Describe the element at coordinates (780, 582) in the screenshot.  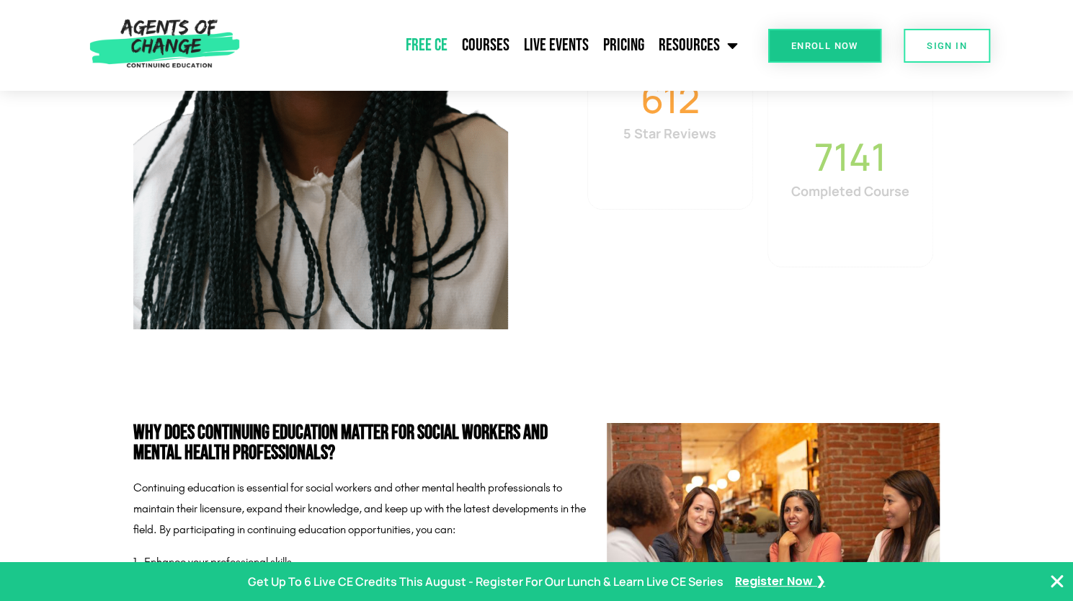
I see `span: Register Now ❯` at that location.